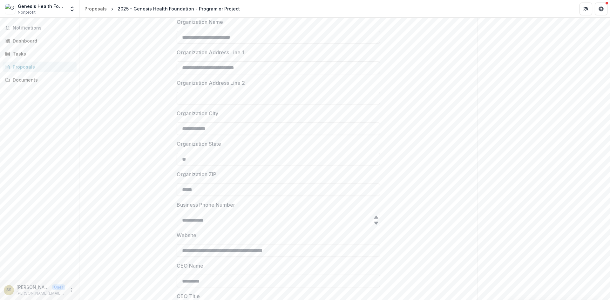  Describe the element at coordinates (601, 9) in the screenshot. I see `button: Get Help` at that location.